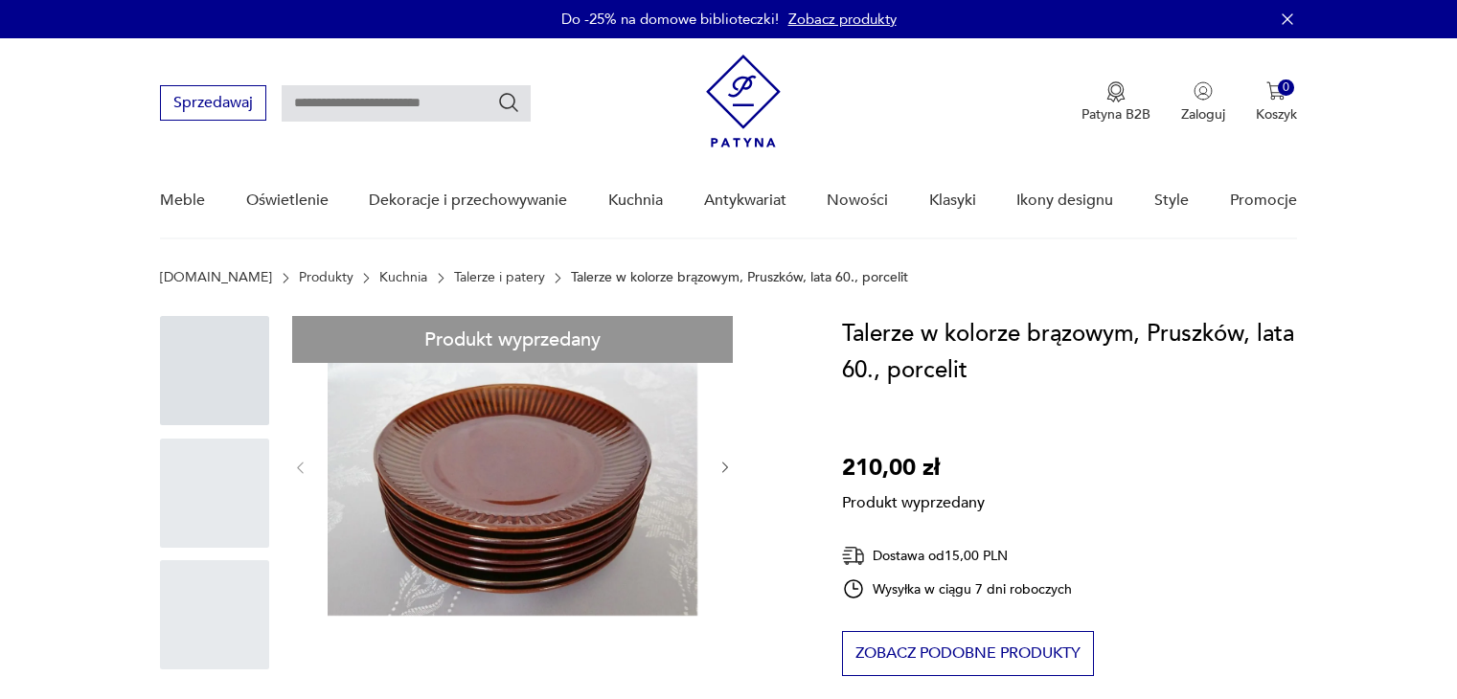 This screenshot has width=1457, height=699. I want to click on a: Nowości, so click(858, 200).